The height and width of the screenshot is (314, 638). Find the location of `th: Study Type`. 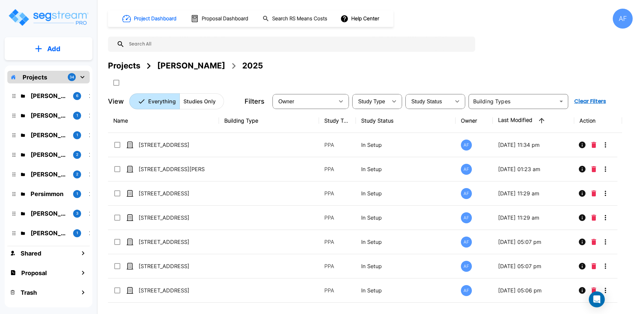

th: Study Type is located at coordinates (337, 121).